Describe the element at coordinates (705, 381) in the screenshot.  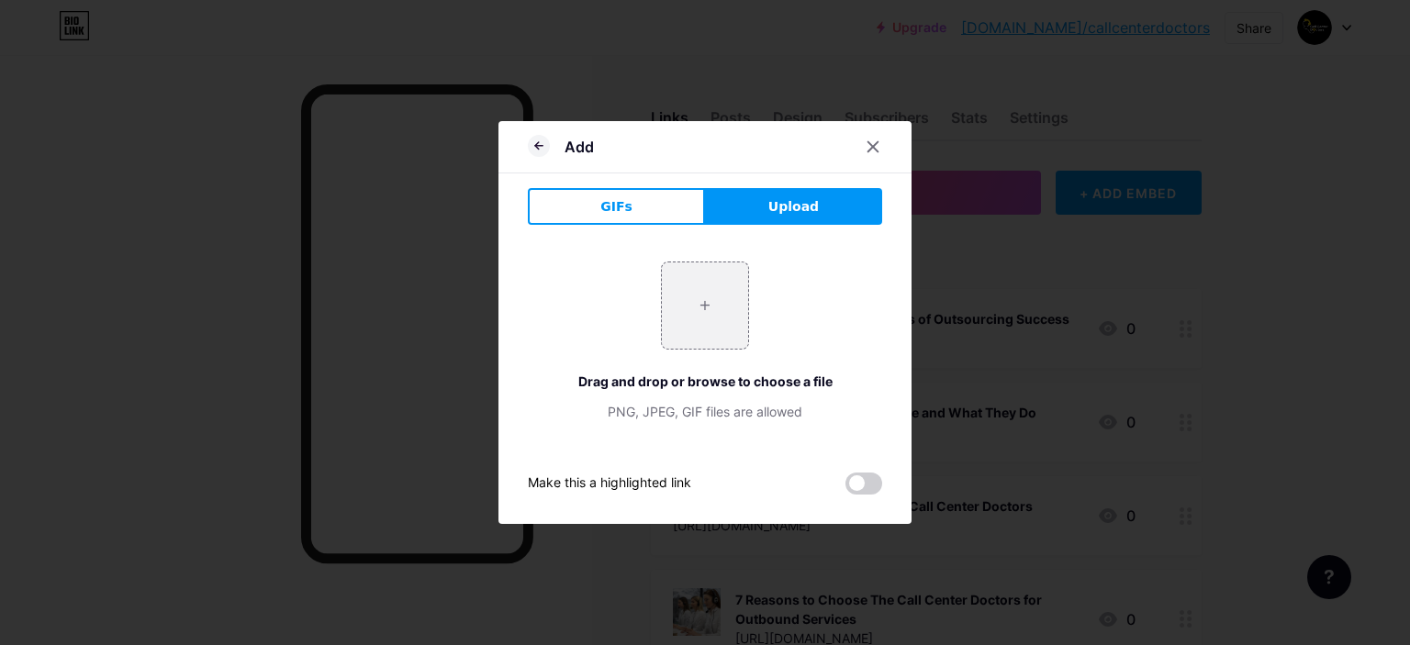
I see `div: Drag and drop or browse to choose a file` at that location.